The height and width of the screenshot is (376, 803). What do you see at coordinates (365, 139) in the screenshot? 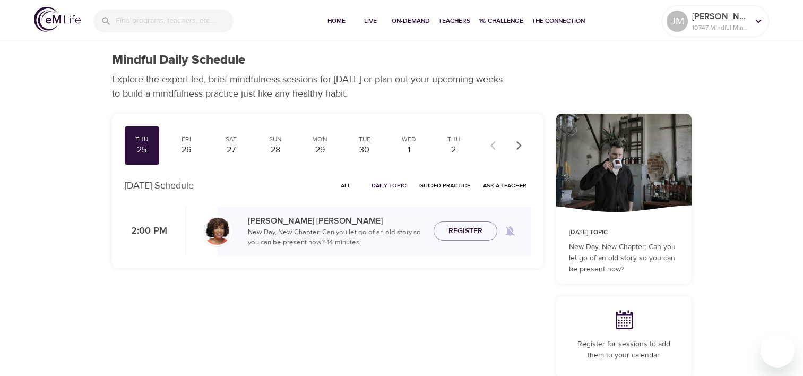
I see `div: Tue` at bounding box center [365, 139].